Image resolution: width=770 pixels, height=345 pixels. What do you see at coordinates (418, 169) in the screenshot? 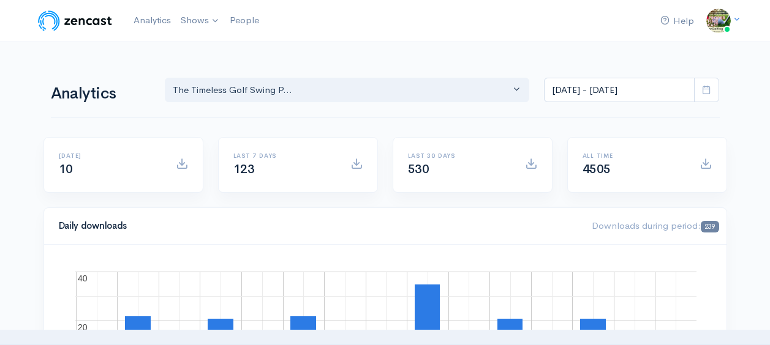
I see `span: 530` at bounding box center [418, 169].